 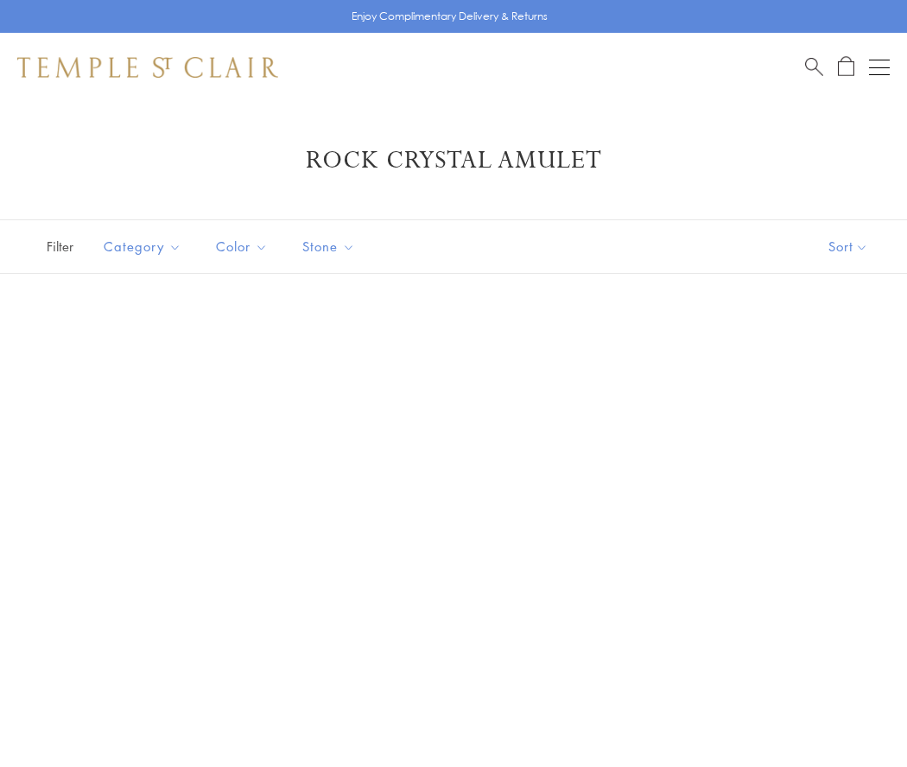 What do you see at coordinates (144, 246) in the screenshot?
I see `span: Category` at bounding box center [144, 246].